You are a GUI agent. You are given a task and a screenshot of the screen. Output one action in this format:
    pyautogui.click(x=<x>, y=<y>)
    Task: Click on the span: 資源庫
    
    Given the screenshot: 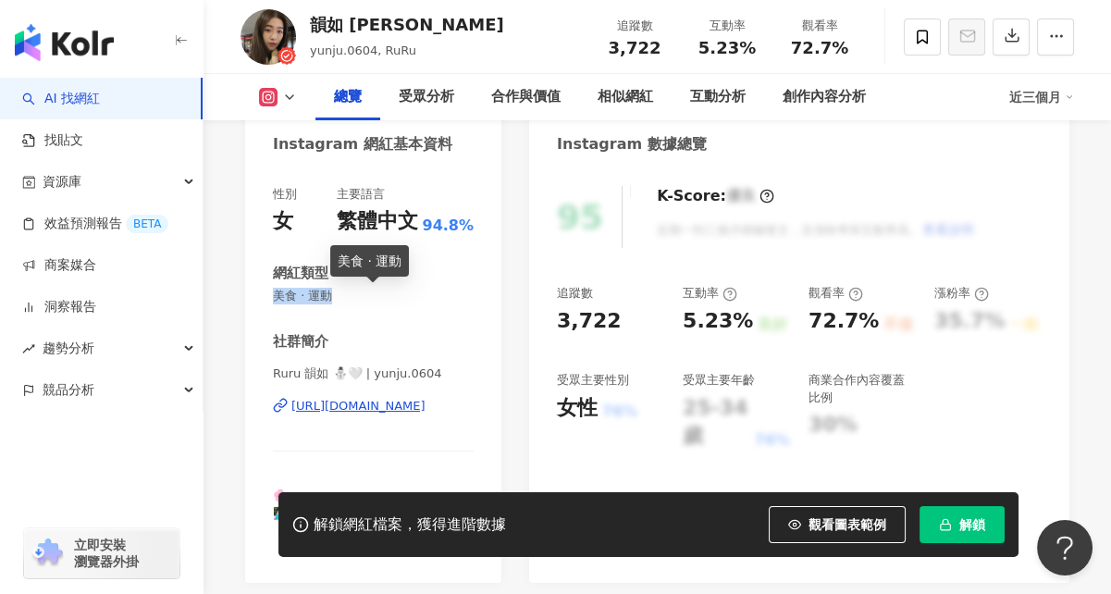 What is the action you would take?
    pyautogui.click(x=62, y=181)
    